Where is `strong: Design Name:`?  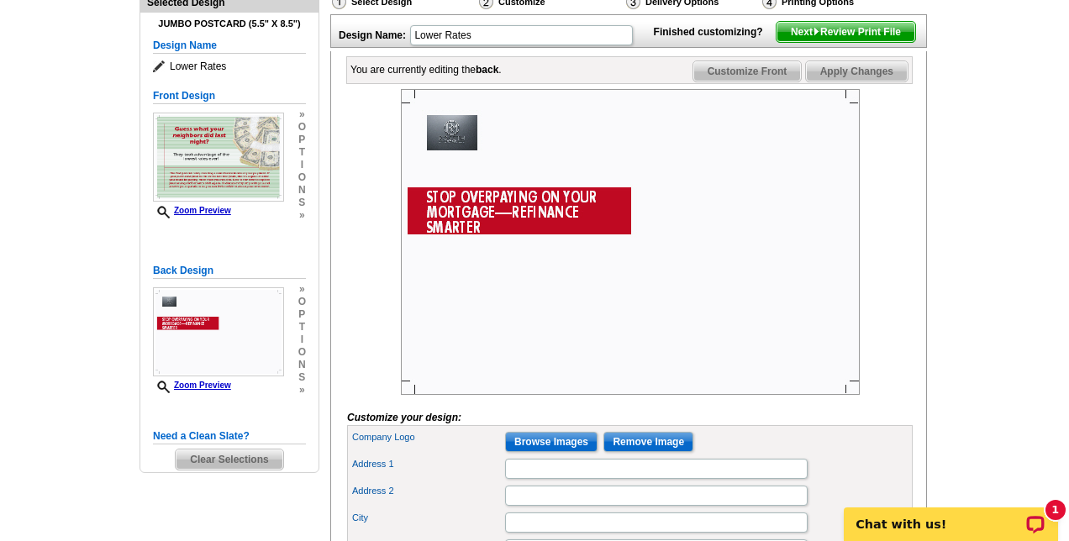 strong: Design Name: is located at coordinates (372, 35).